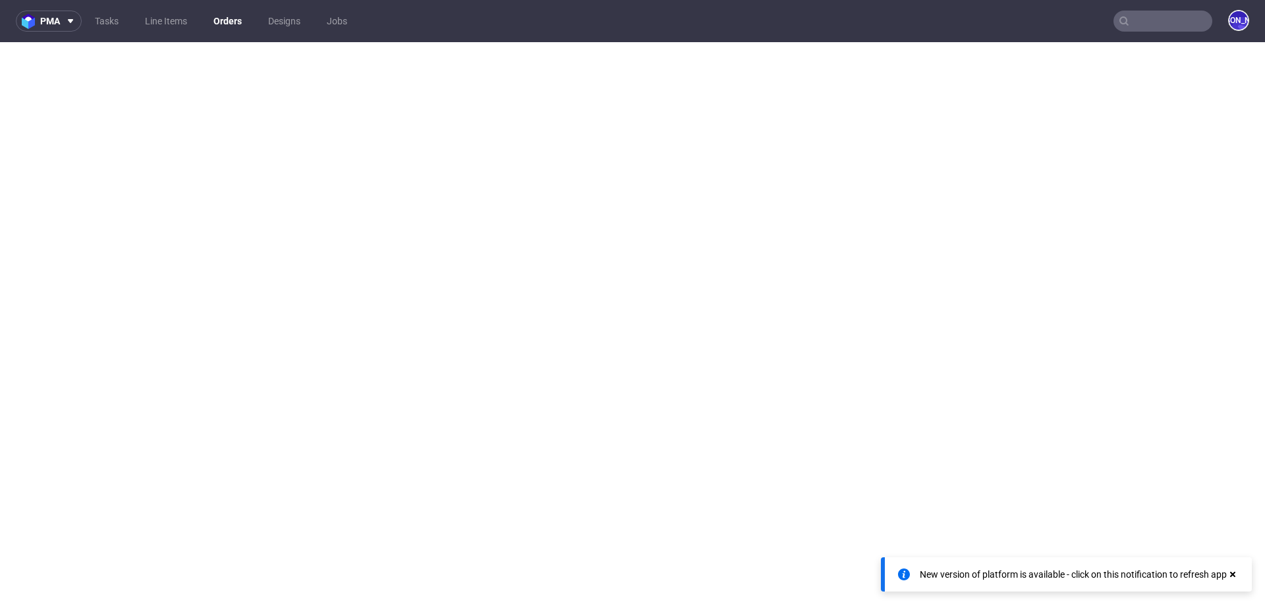  Describe the element at coordinates (49, 21) in the screenshot. I see `button: pma` at that location.